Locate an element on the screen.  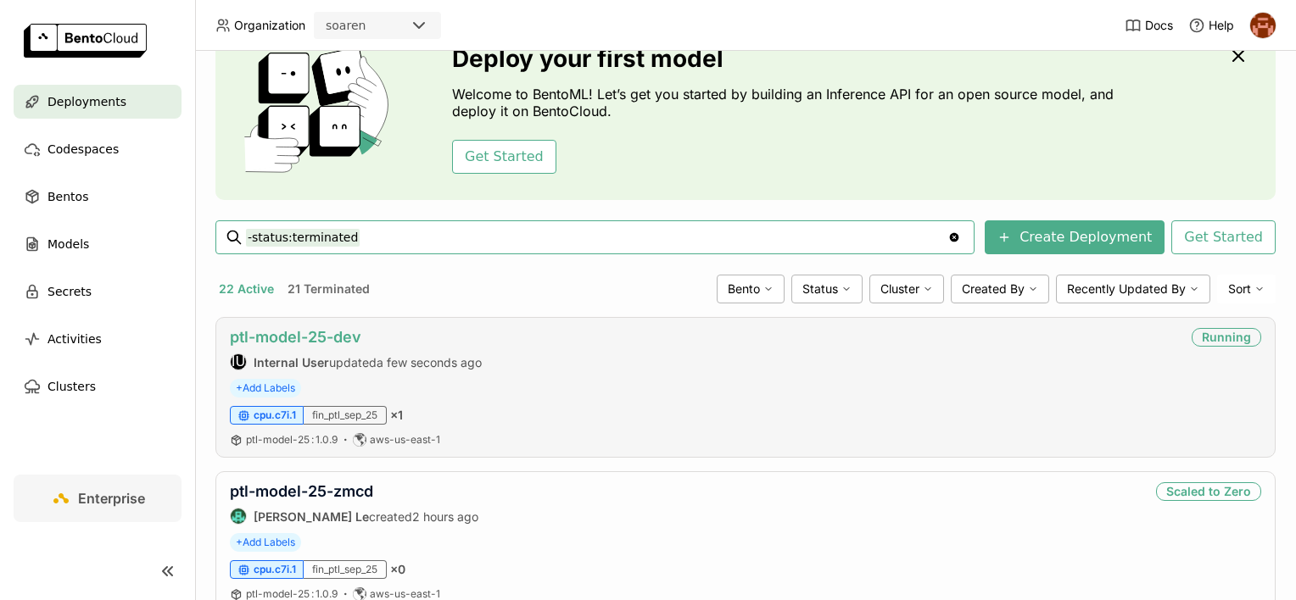
span: × 1 is located at coordinates (396, 415).